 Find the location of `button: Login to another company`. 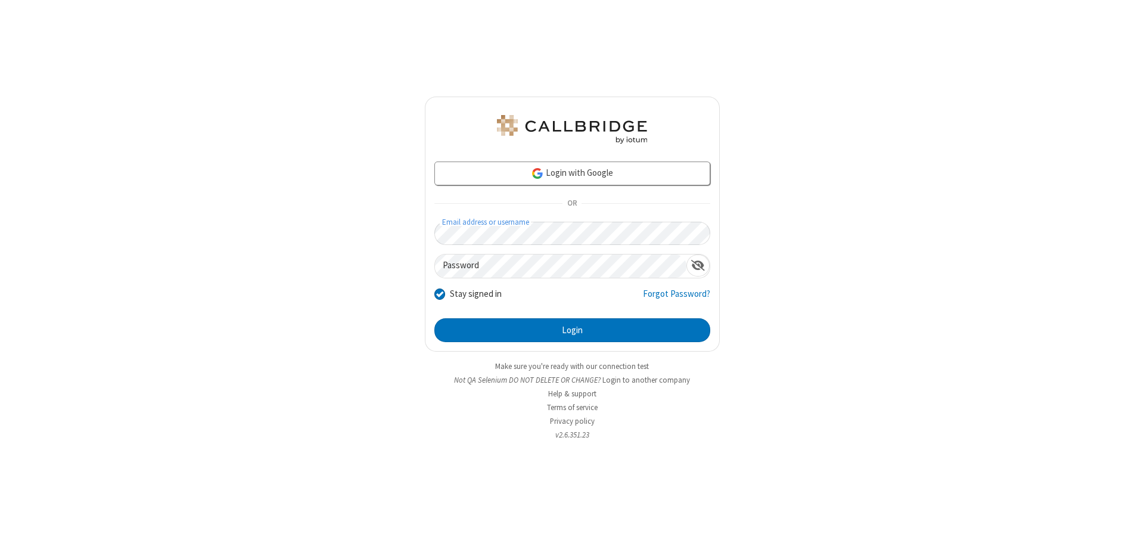

button: Login to another company is located at coordinates (646, 380).